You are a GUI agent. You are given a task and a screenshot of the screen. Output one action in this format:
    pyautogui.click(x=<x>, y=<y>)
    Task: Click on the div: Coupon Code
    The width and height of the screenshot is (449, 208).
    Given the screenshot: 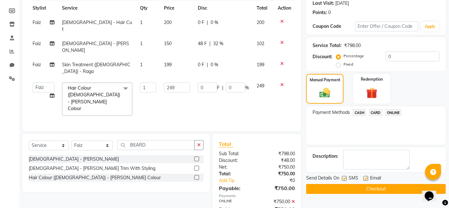 What is the action you would take?
    pyautogui.click(x=334, y=26)
    